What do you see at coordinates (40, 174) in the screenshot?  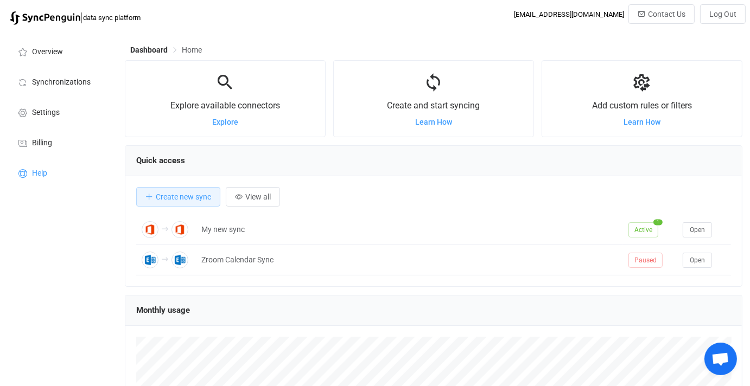 I see `span: Help` at bounding box center [40, 174].